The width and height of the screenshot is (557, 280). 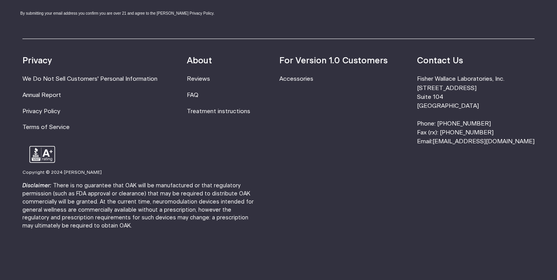 What do you see at coordinates (42, 95) in the screenshot?
I see `a: Annual Report` at bounding box center [42, 95].